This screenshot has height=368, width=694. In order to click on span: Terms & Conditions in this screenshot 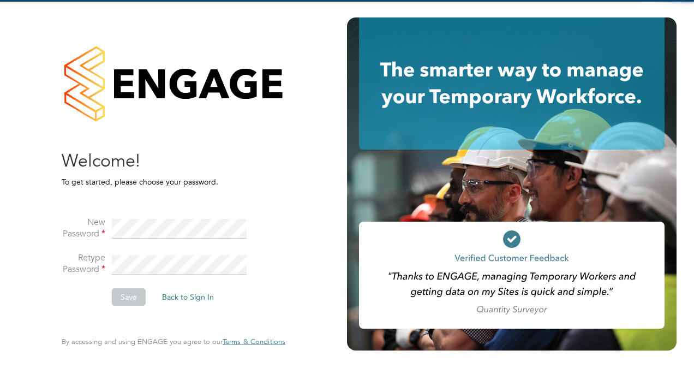, I will do `click(254, 341)`.